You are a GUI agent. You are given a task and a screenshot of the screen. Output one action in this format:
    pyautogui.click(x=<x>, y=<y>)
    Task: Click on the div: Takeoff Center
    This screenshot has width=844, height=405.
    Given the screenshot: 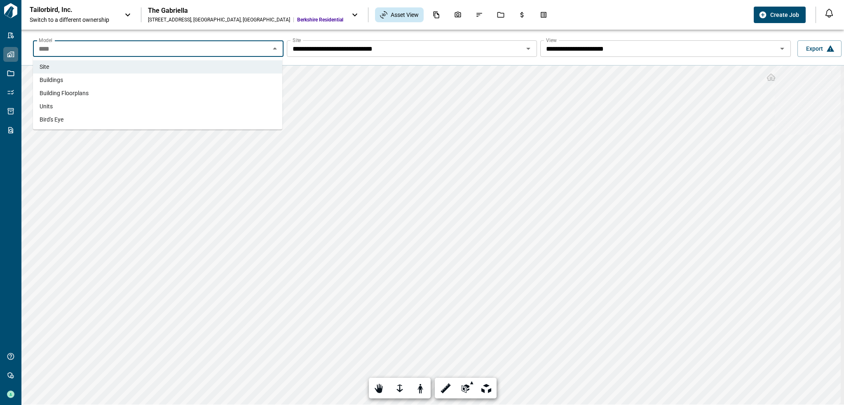 What is the action you would take?
    pyautogui.click(x=543, y=15)
    